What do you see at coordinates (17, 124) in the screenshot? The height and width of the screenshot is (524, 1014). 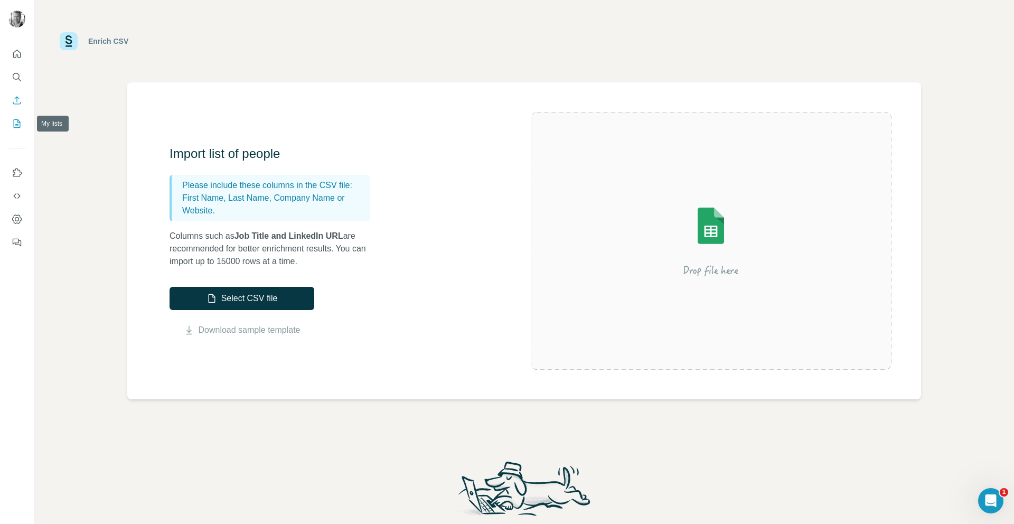 I see `button: My lists` at bounding box center [17, 124].